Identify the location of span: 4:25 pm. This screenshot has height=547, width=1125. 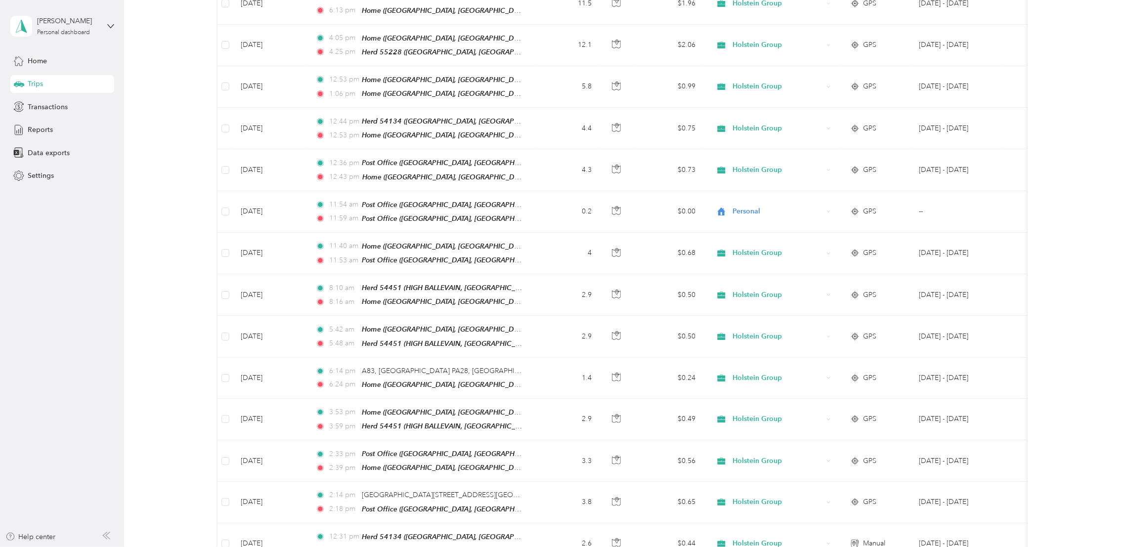
(343, 52).